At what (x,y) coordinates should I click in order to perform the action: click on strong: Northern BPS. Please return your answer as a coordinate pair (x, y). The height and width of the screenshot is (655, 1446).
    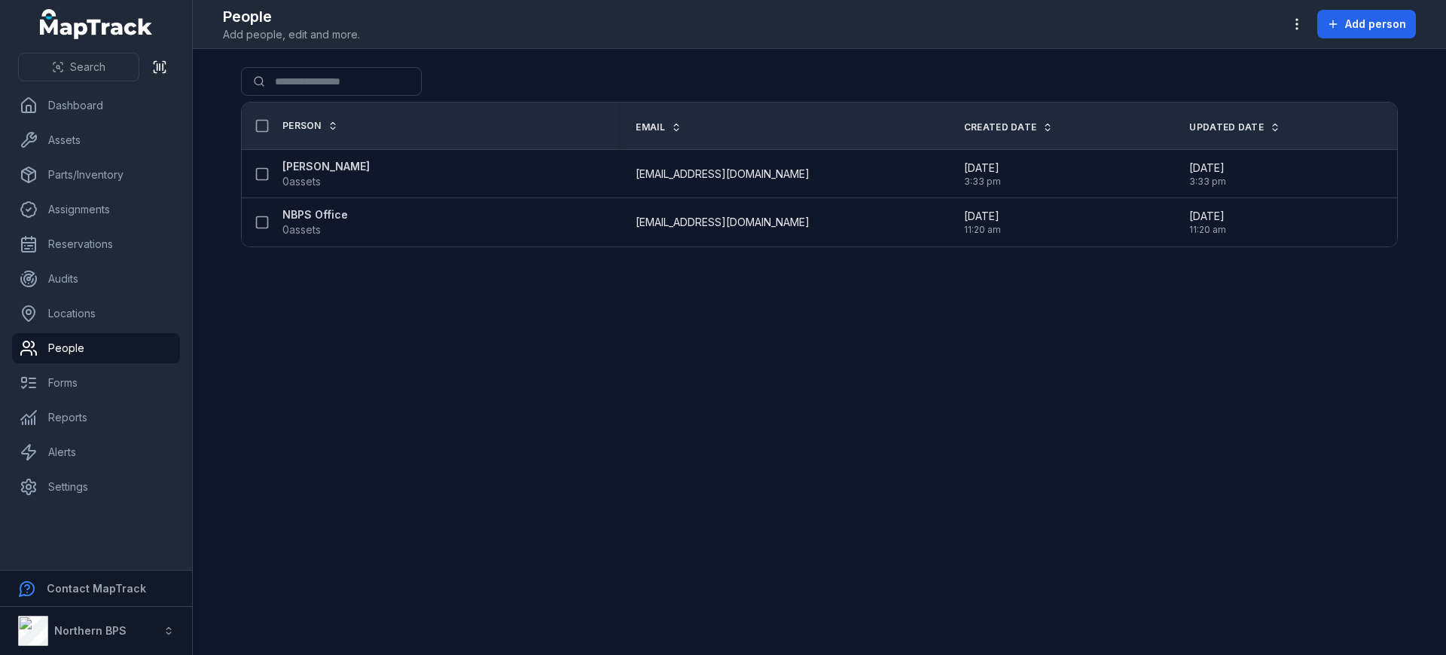
    Looking at the image, I should click on (90, 630).